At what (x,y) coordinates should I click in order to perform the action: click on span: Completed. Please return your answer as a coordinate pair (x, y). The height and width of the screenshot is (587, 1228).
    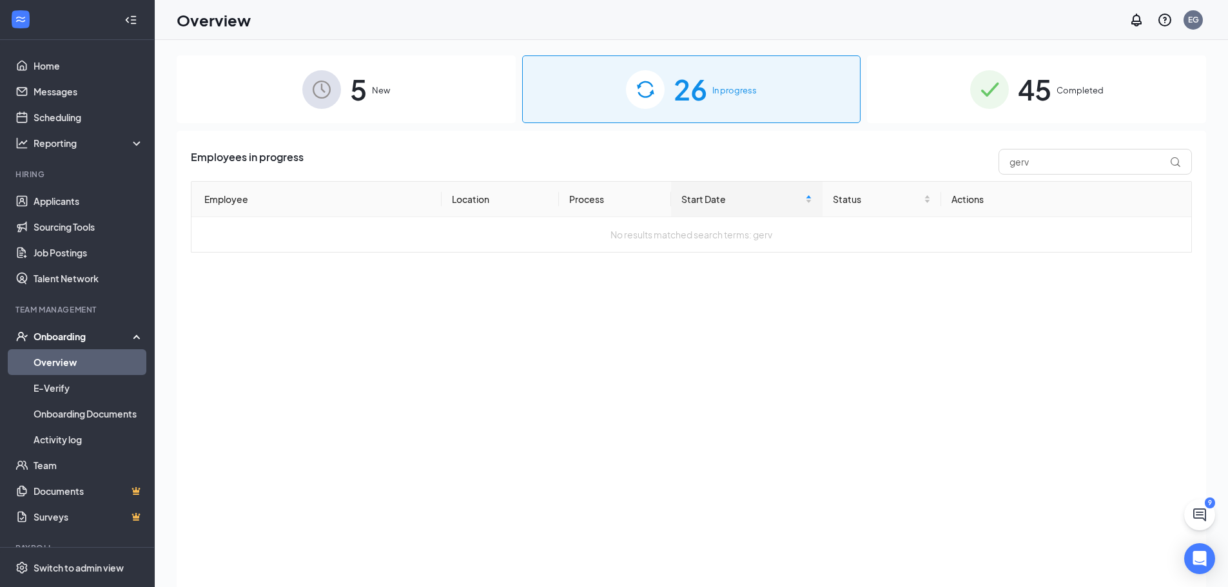
    Looking at the image, I should click on (1080, 90).